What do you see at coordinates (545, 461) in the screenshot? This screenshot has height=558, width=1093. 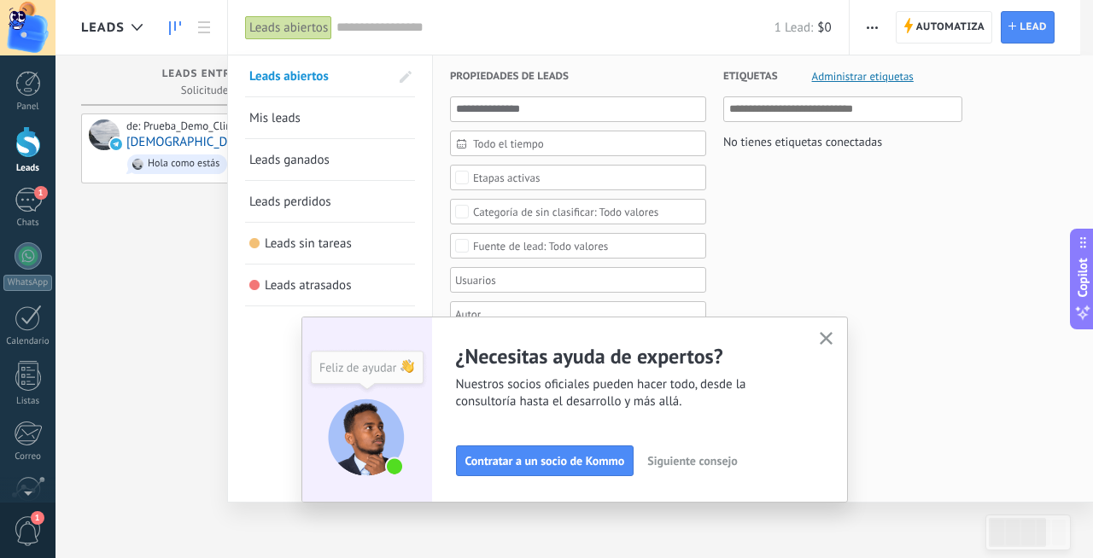 I see `span: Contratar a un socio de Kommo` at bounding box center [545, 461].